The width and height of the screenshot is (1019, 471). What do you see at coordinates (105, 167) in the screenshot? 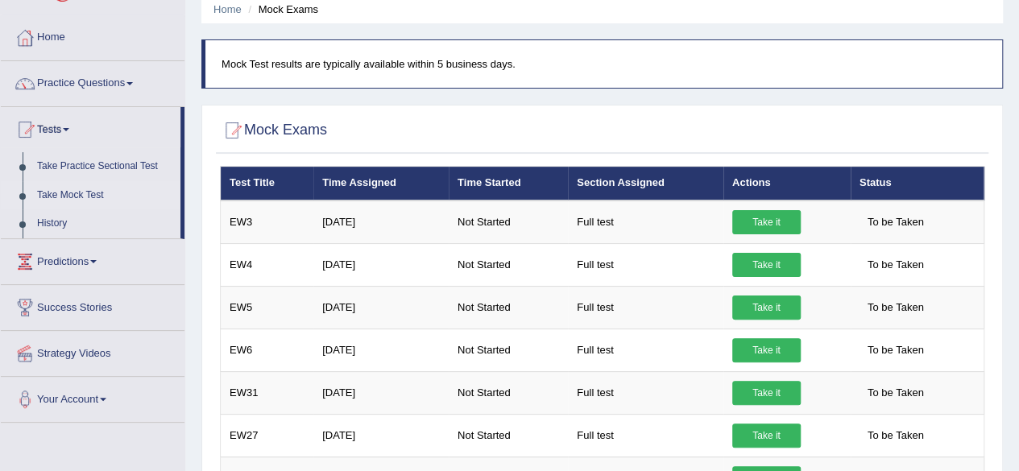
I see `a: Take Practice Sectional Test` at bounding box center [105, 167].